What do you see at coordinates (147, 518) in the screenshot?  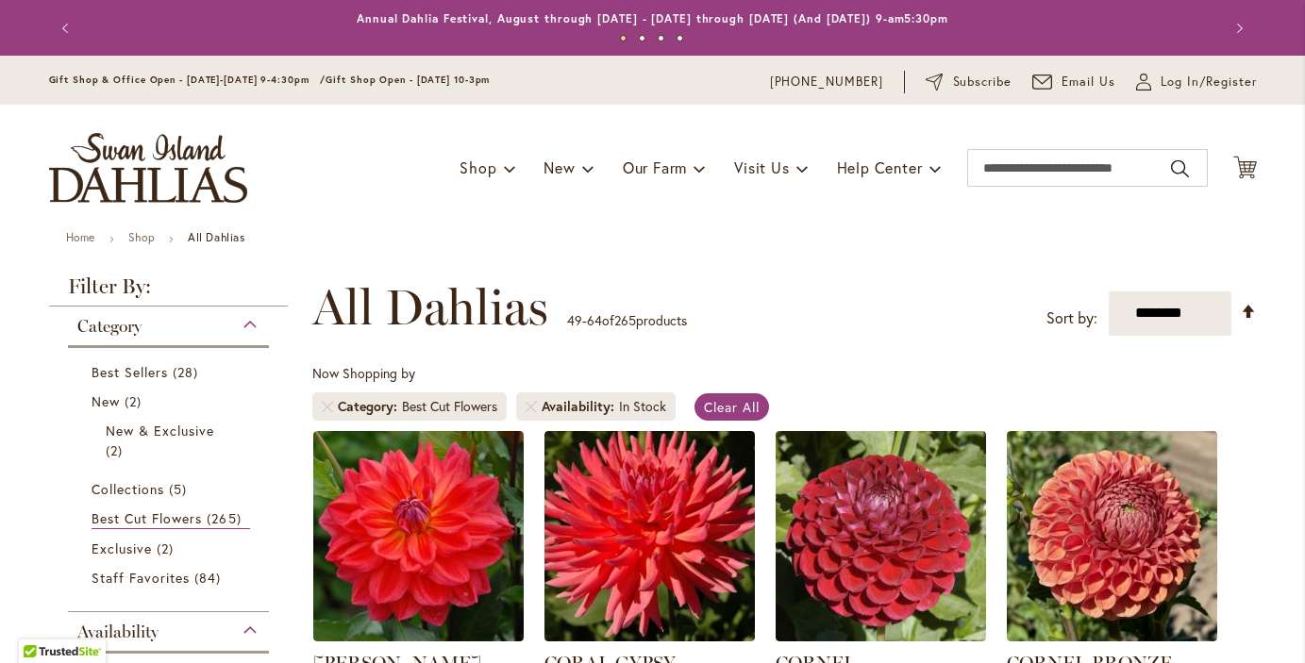 I see `span: Best Cut Flowers` at bounding box center [147, 518].